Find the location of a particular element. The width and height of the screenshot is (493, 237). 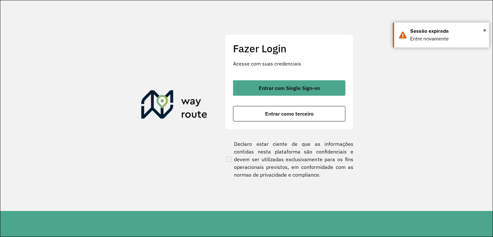

div: Entre novamente is located at coordinates (447, 39).